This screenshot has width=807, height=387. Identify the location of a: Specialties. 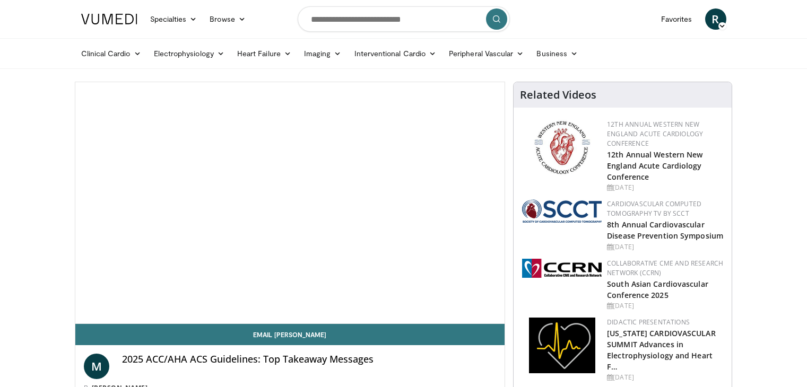
(173, 19).